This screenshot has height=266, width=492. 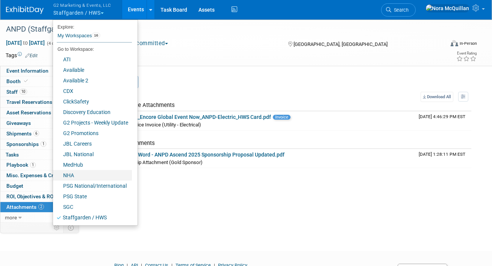 What do you see at coordinates (40, 102) in the screenshot?
I see `a: Travel Reservations` at bounding box center [40, 102].